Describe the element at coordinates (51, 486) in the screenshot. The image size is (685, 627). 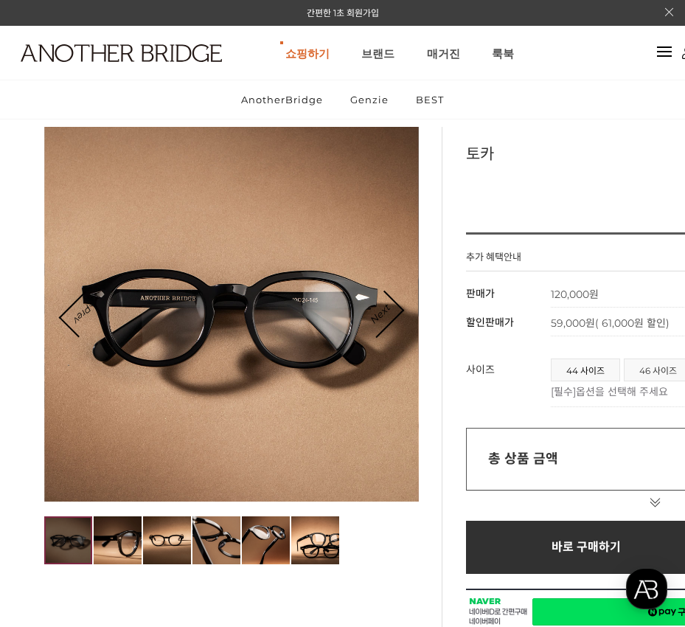
I see `a: 홈` at that location.